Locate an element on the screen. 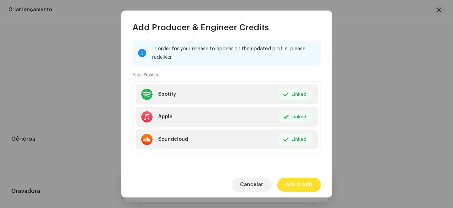 The image size is (453, 208). div: Soundcloud is located at coordinates (173, 139).